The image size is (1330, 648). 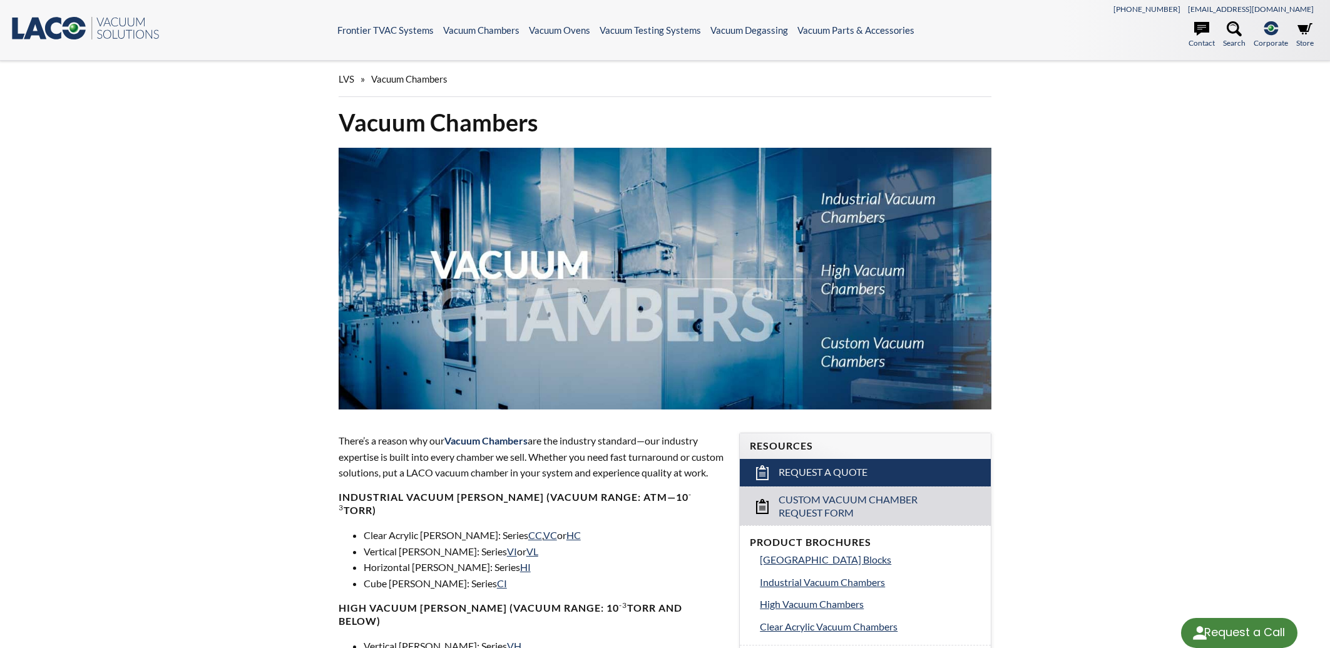 I want to click on a: Frontier TVAC Systems, so click(x=386, y=30).